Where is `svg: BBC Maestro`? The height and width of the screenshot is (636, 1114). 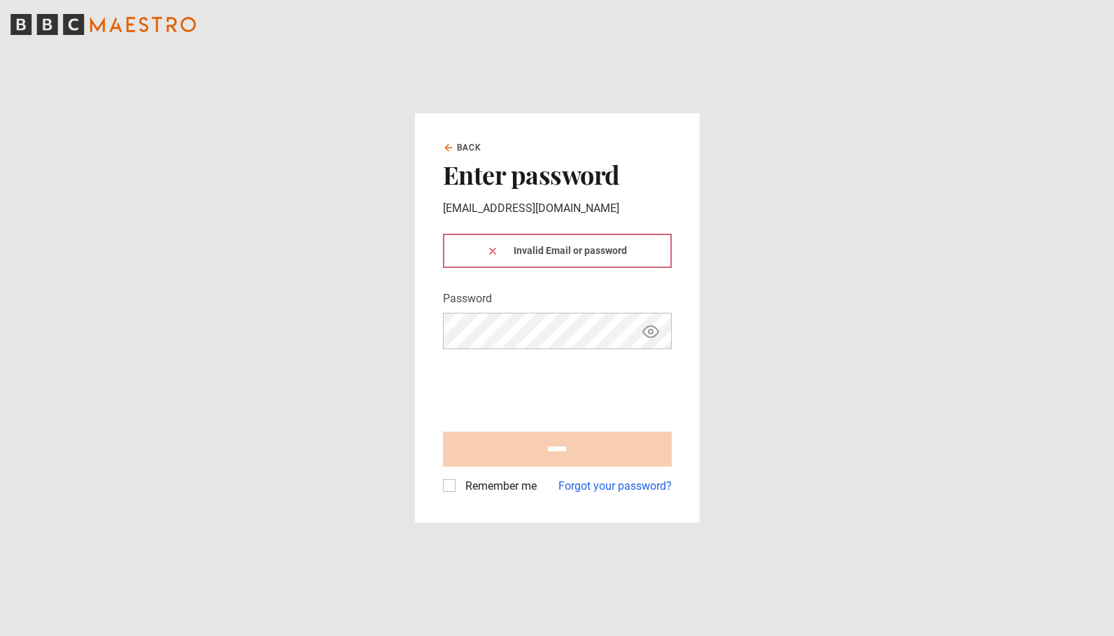 svg: BBC Maestro is located at coordinates (103, 24).